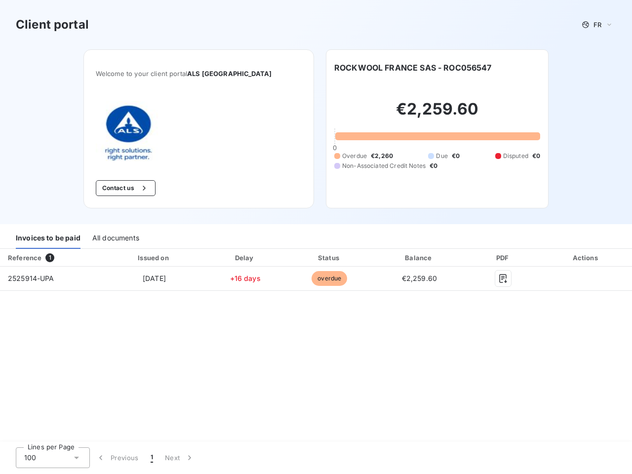  Describe the element at coordinates (598, 25) in the screenshot. I see `span: FR` at that location.